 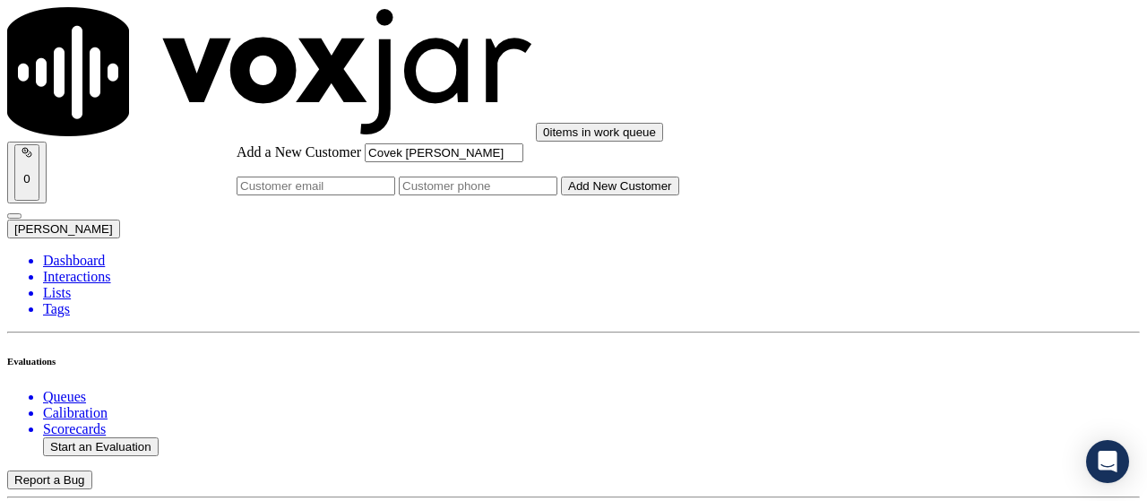 What do you see at coordinates (27, 172) in the screenshot?
I see `button: 0` at bounding box center [27, 172].